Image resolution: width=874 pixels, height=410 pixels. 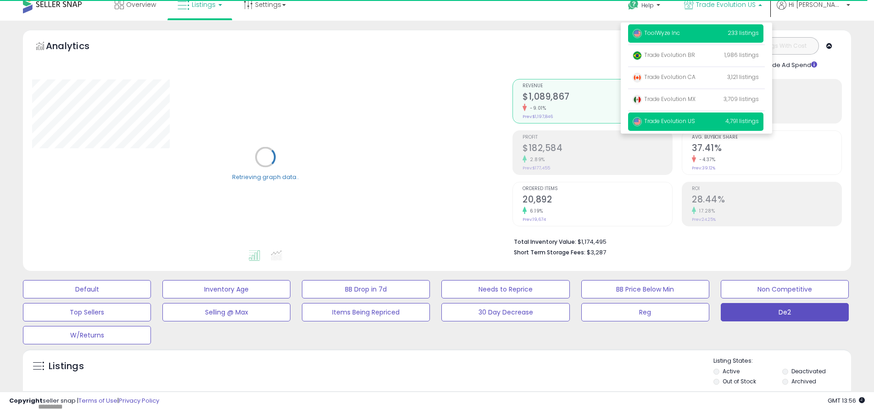 I want to click on small: Prev: 39.12%, so click(x=703, y=168).